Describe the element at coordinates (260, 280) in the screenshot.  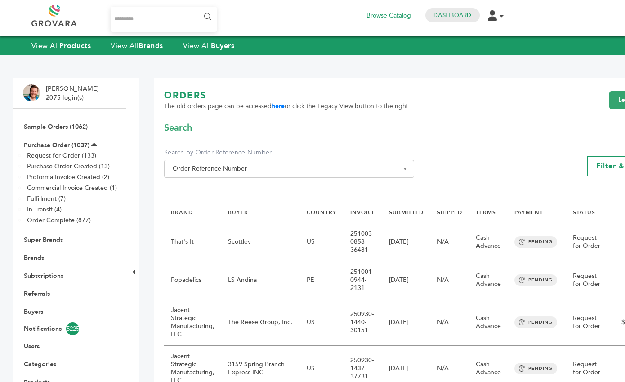
I see `td: LS Andina` at that location.